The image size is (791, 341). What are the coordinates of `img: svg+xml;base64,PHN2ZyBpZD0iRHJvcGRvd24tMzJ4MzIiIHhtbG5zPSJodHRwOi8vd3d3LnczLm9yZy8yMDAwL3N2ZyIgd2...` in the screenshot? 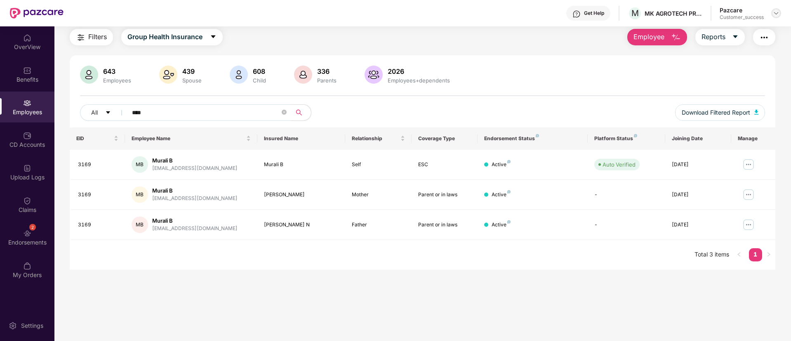 It's located at (776, 13).